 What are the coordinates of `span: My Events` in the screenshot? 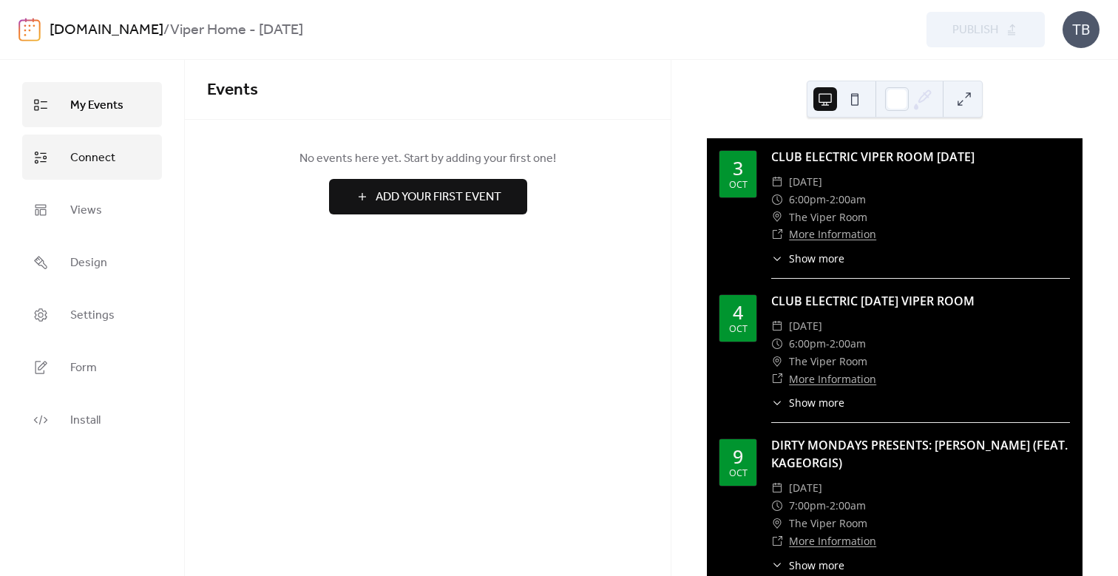 It's located at (97, 105).